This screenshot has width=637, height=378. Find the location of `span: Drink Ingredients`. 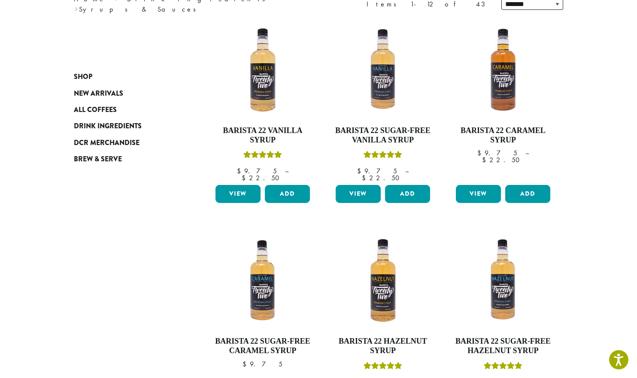

span: Drink Ingredients is located at coordinates (108, 126).